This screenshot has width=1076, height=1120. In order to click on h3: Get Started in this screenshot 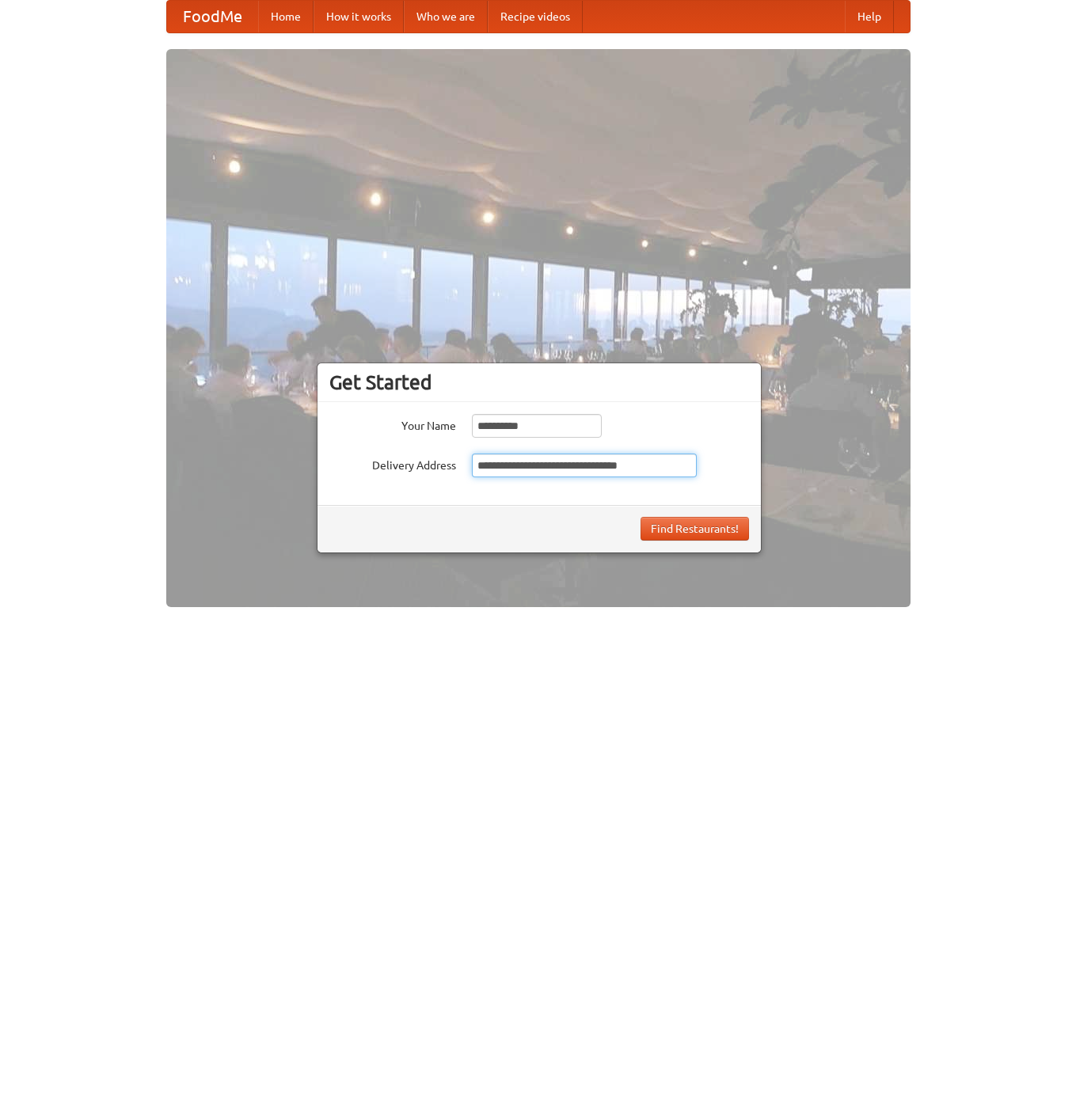, I will do `click(539, 383)`.